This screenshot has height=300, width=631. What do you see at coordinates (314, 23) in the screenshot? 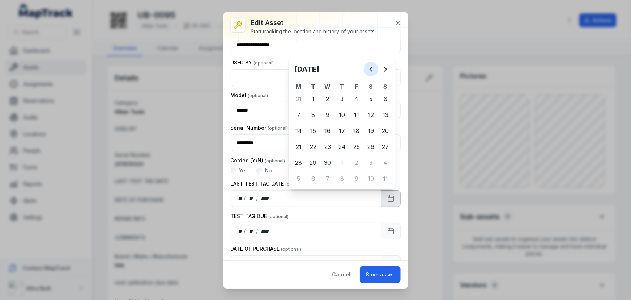
I see `h3: Edit asset` at bounding box center [314, 23].